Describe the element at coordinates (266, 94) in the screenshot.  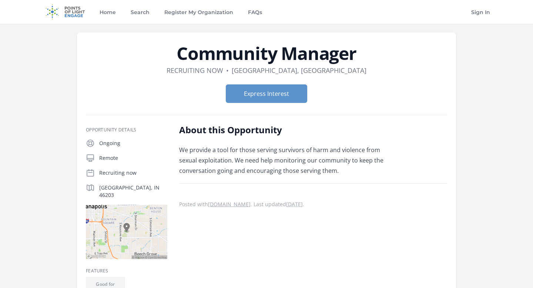
I see `button: Express Interest` at that location.